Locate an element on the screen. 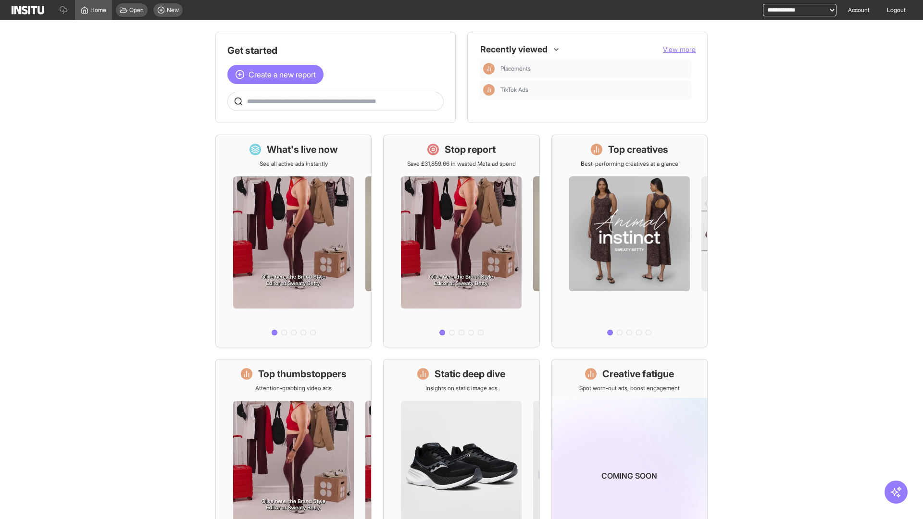  span: Home is located at coordinates (98, 10).